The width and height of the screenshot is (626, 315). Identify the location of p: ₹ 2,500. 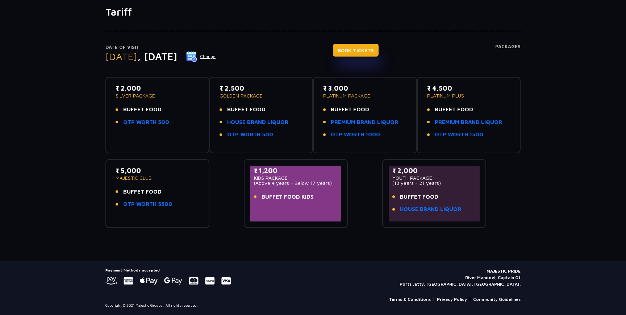
(261, 88).